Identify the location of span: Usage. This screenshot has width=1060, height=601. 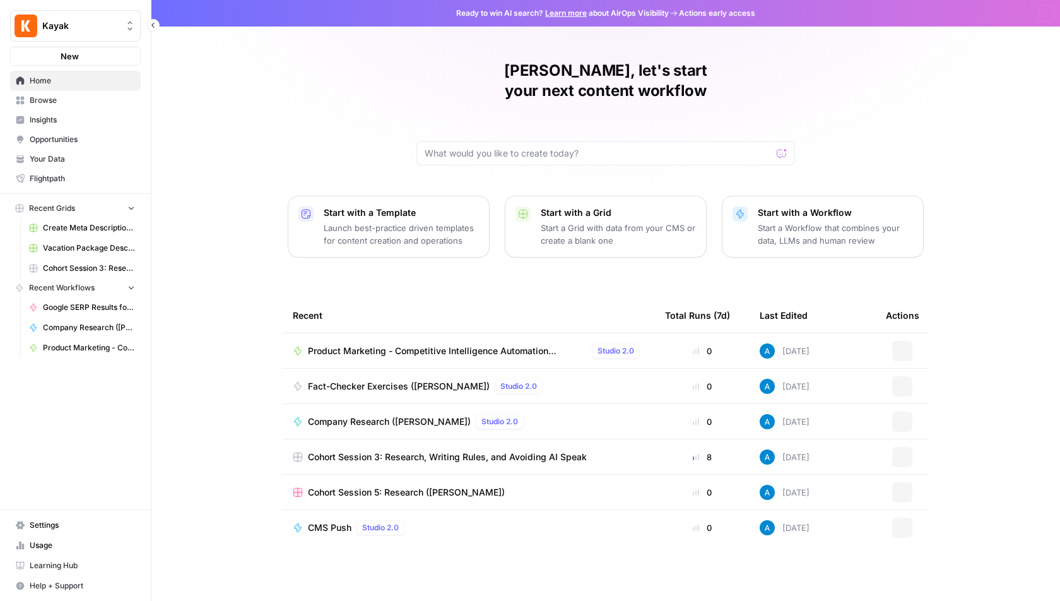
(82, 545).